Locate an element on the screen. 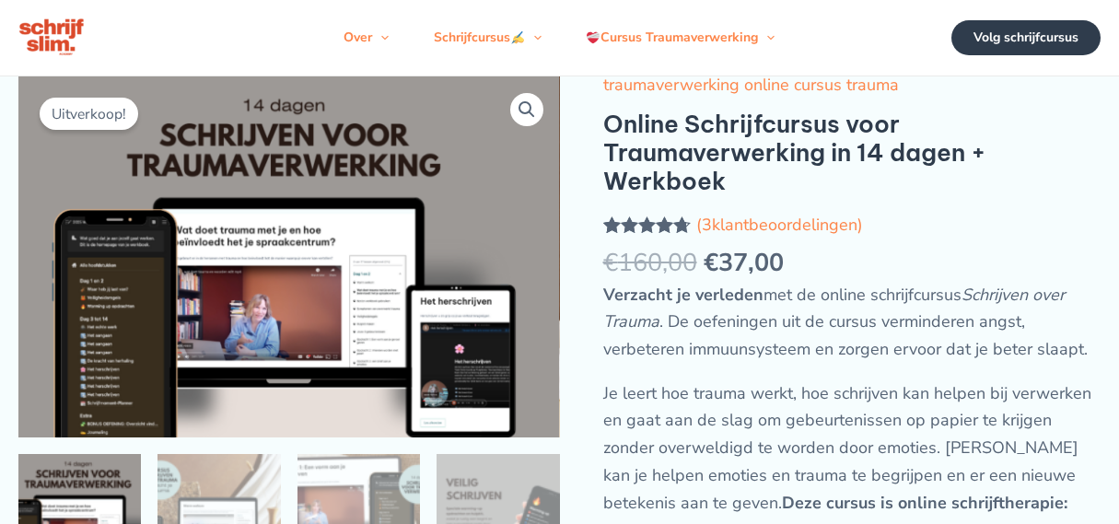 Image resolution: width=1119 pixels, height=524 pixels. bdi: 160,00 is located at coordinates (650, 263).